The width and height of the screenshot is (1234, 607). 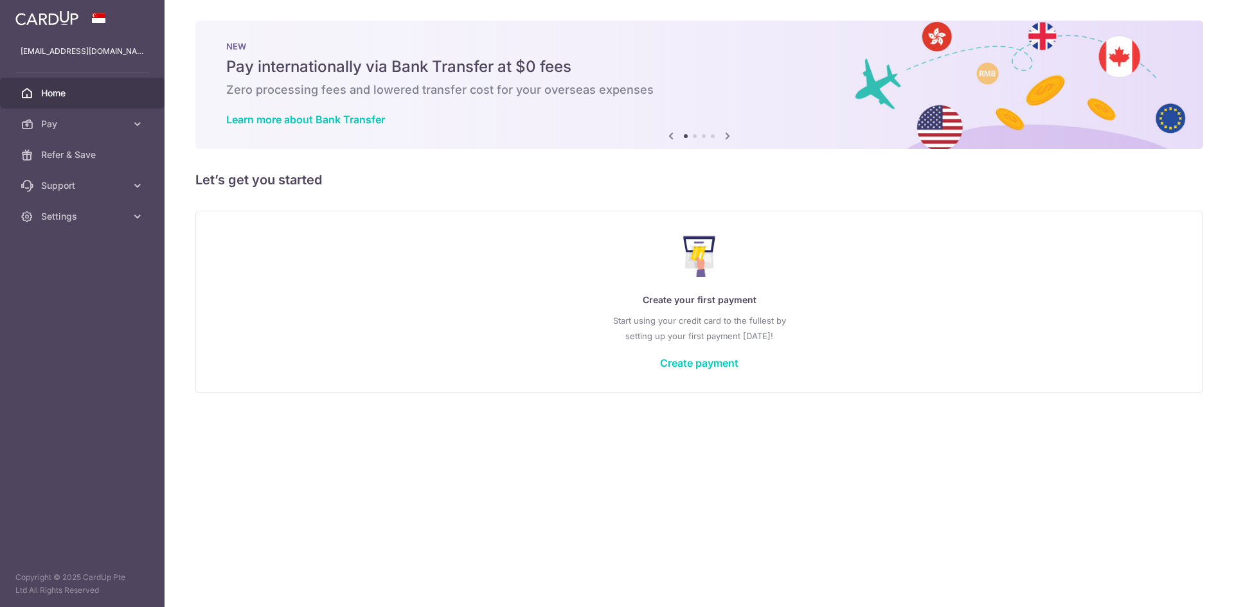 I want to click on img: Make Payment, so click(x=699, y=256).